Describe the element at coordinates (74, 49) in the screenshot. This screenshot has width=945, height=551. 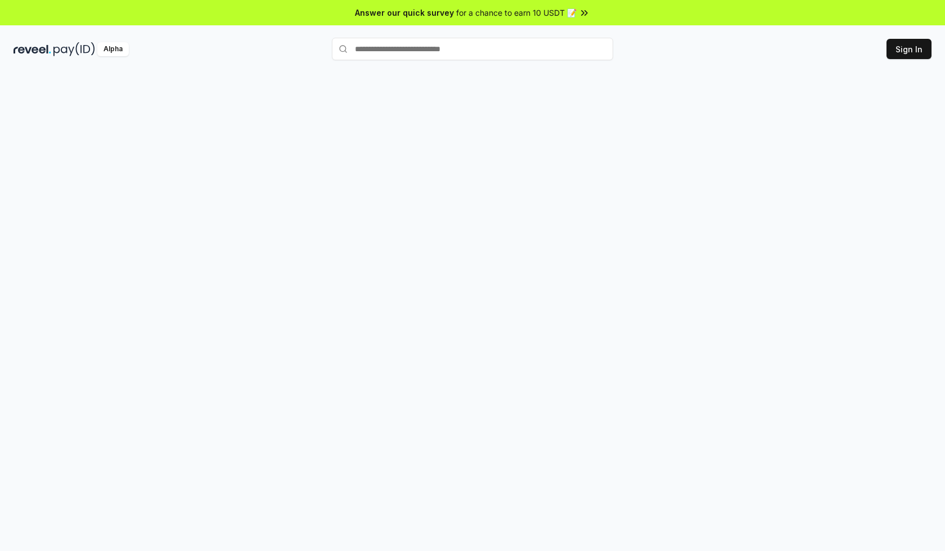
I see `img: pay_id` at that location.